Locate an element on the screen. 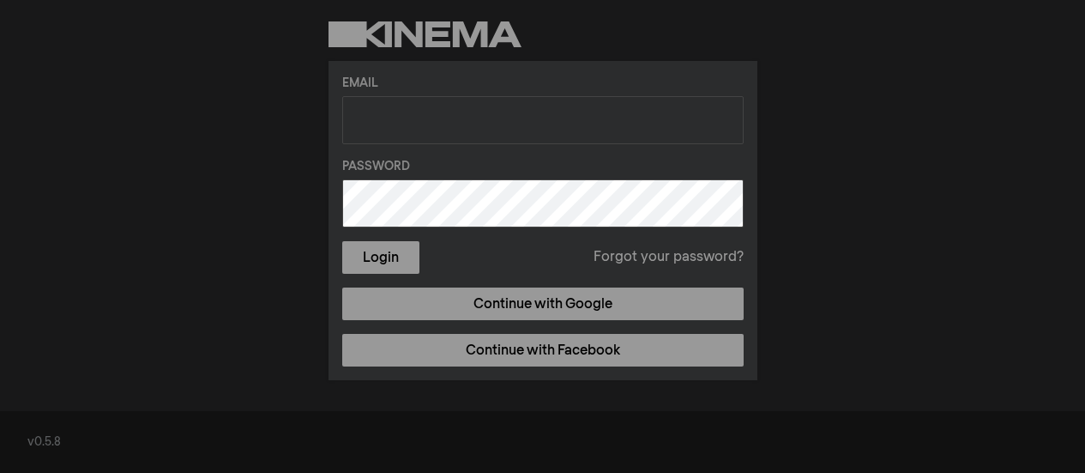  label: Email is located at coordinates (543, 83).